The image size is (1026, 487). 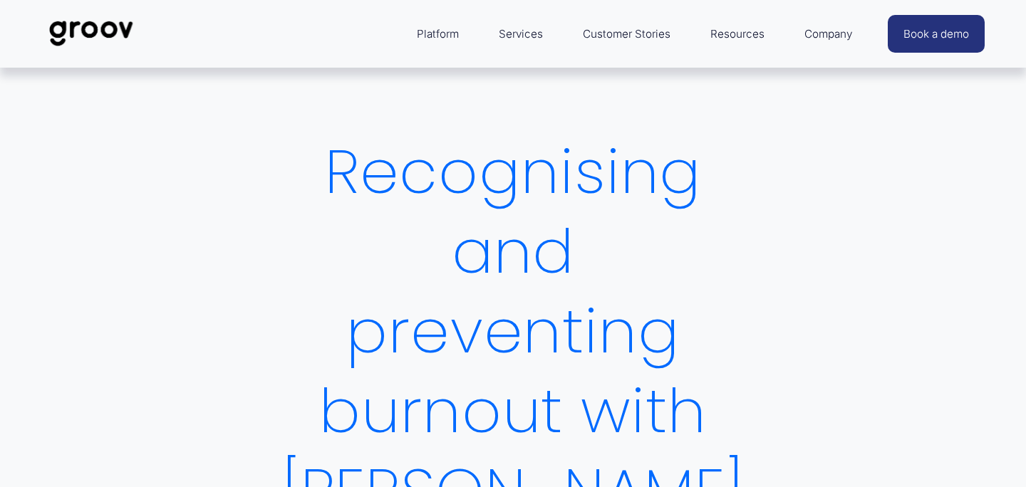 What do you see at coordinates (521, 33) in the screenshot?
I see `a: Services` at bounding box center [521, 33].